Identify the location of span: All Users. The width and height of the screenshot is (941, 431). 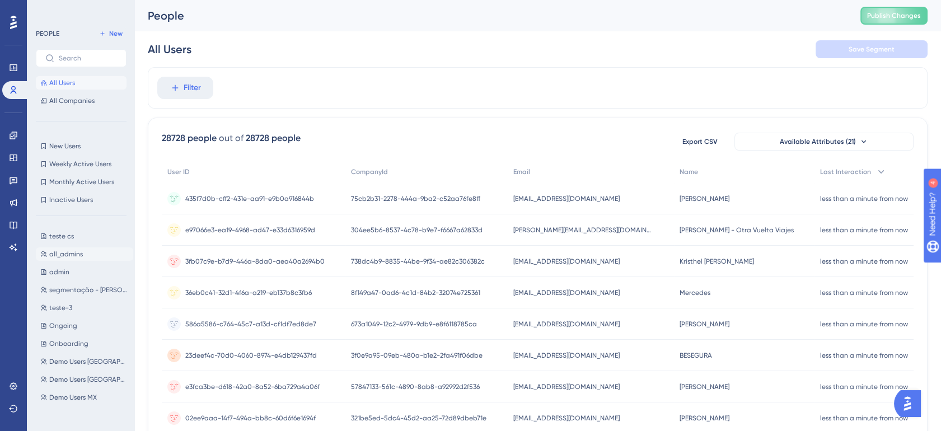
(62, 83).